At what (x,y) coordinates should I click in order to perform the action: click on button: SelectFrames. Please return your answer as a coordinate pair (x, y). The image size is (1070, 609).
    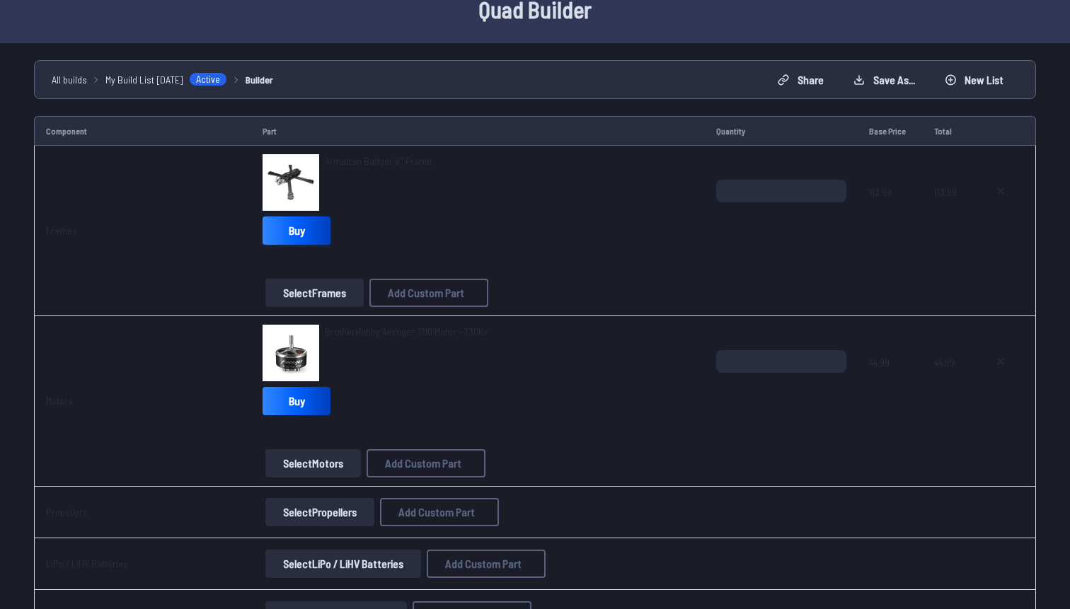
    Looking at the image, I should click on (314, 293).